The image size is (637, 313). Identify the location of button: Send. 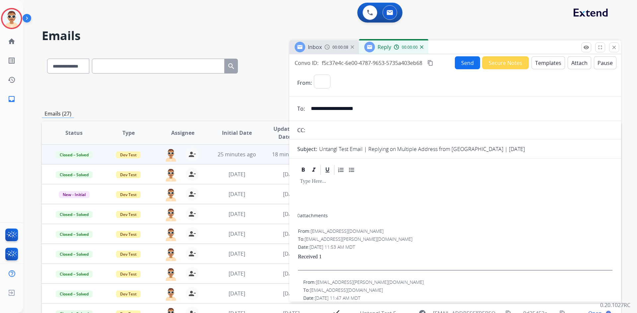
(467, 63).